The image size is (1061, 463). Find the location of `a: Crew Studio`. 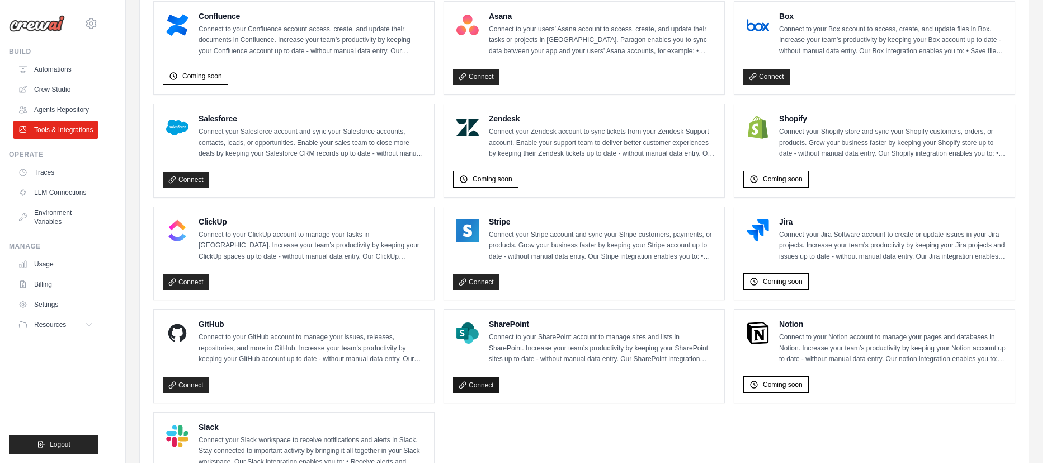

a: Crew Studio is located at coordinates (55, 90).